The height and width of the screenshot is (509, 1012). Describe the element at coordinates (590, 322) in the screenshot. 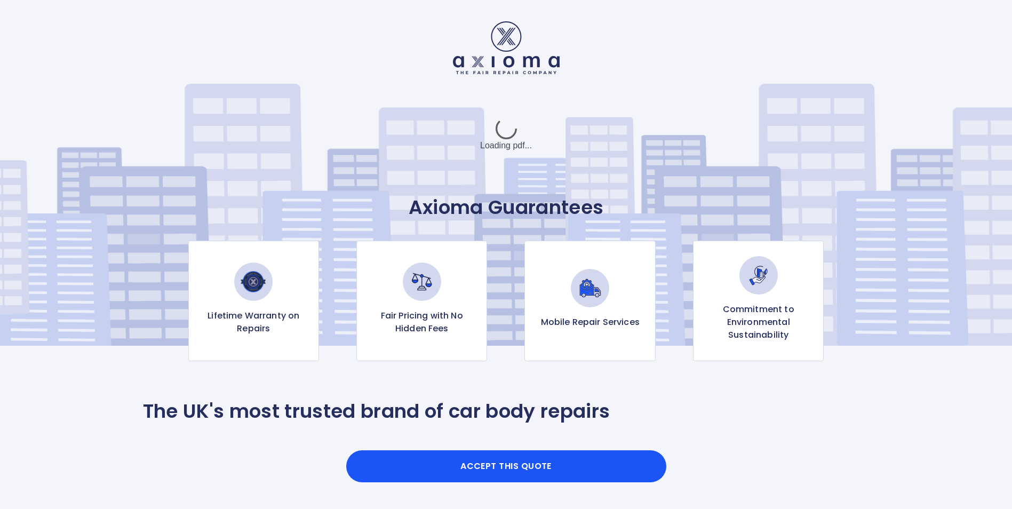

I see `p: Mobile Repair Services` at that location.